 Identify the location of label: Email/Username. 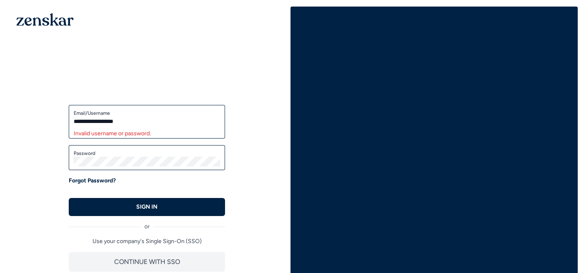
(147, 113).